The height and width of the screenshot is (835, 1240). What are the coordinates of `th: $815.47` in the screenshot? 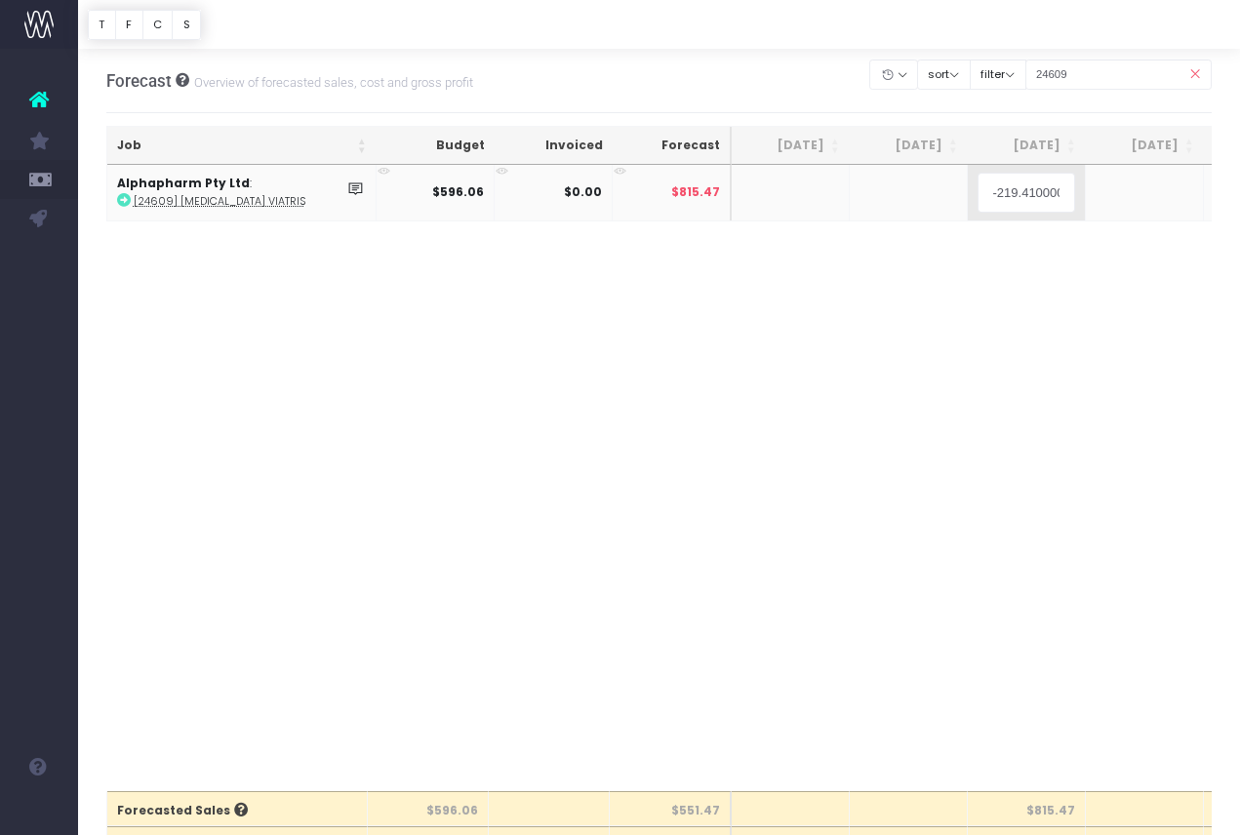 It's located at (1027, 809).